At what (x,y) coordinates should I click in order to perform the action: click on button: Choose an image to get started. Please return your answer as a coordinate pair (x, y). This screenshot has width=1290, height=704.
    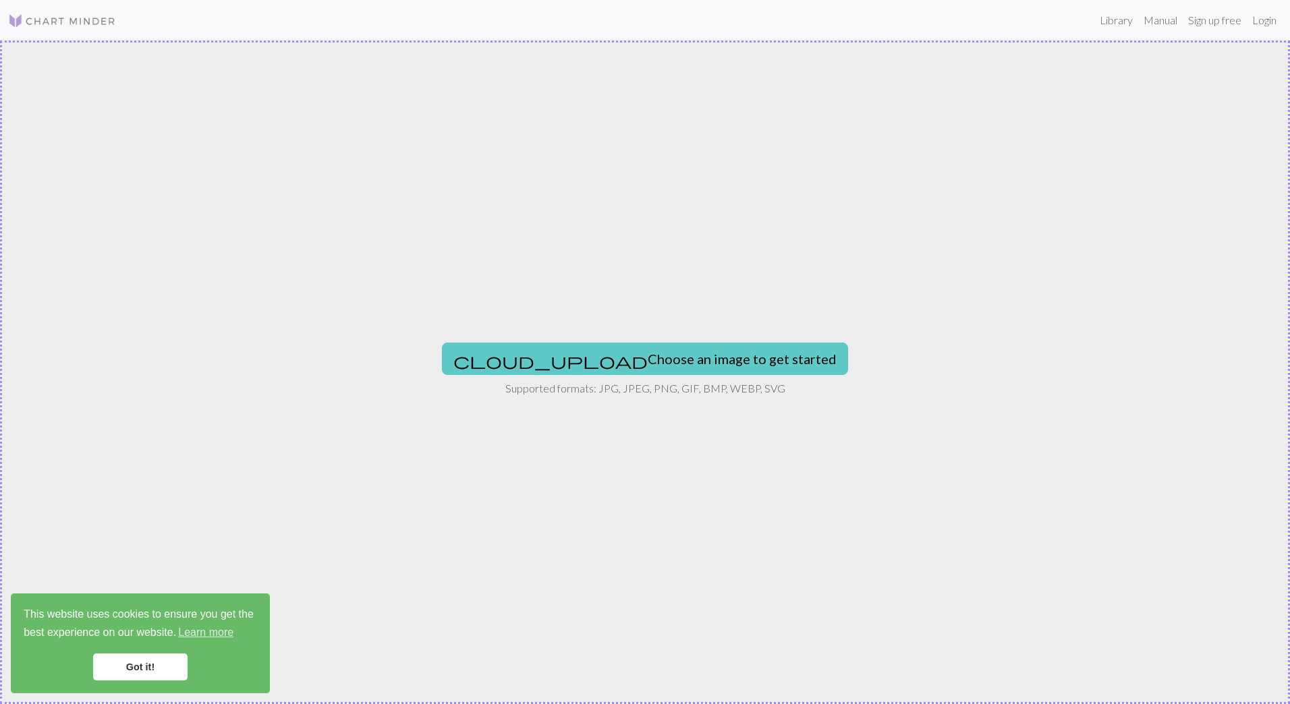
    Looking at the image, I should click on (645, 359).